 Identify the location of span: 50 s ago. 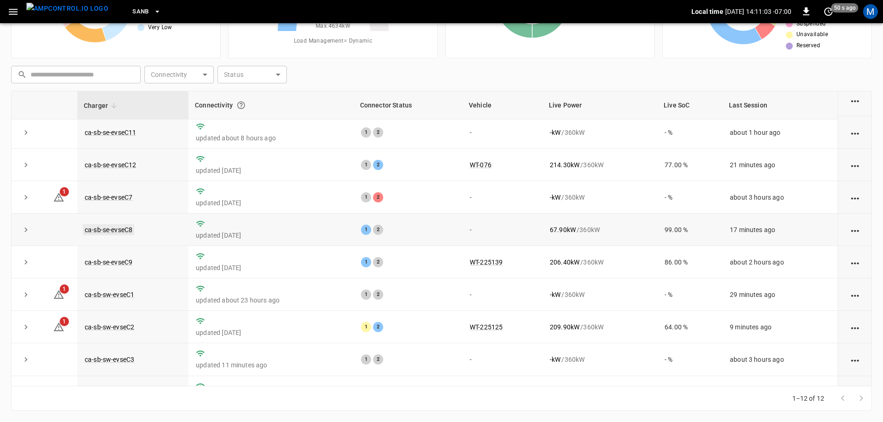
(845, 8).